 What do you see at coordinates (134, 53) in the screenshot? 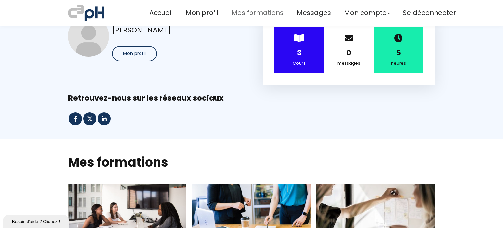
I see `button: Mon profil` at bounding box center [134, 53].